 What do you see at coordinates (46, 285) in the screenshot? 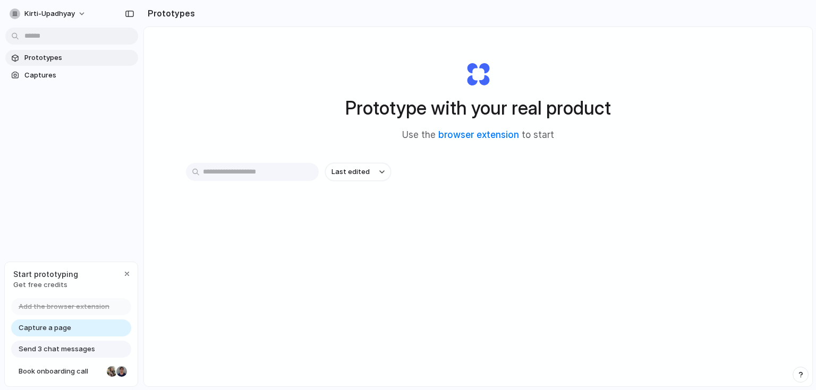
I see `span: Get free credits` at bounding box center [46, 285].